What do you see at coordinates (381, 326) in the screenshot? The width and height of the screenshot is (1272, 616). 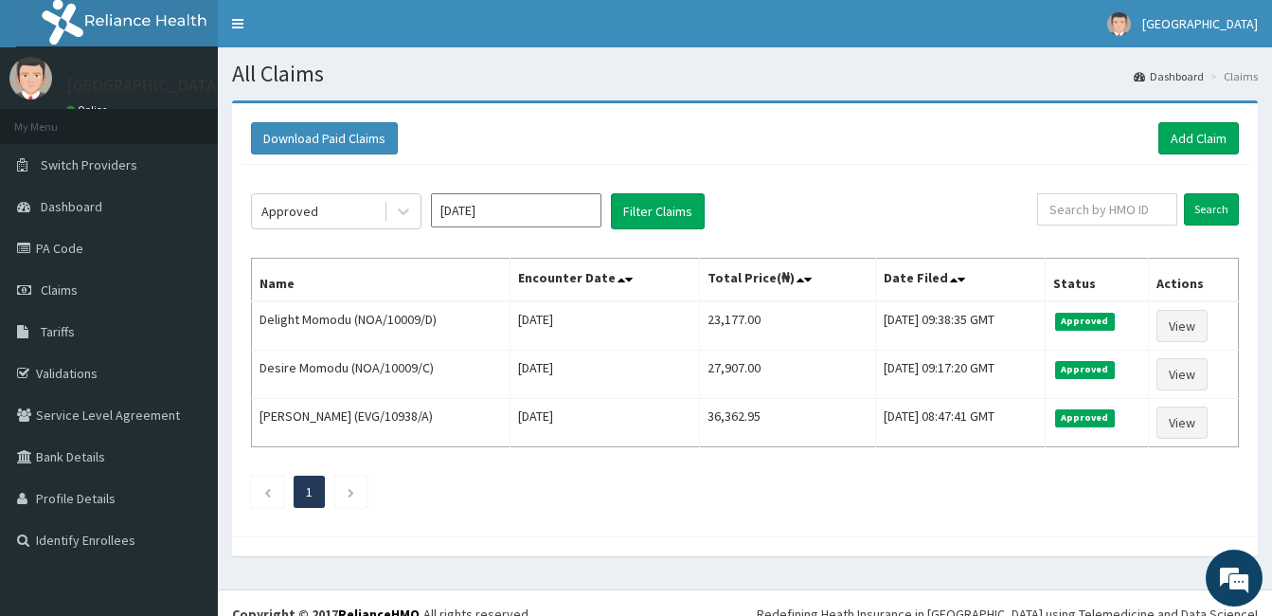 I see `td: Delight Momodu (NOA/10009/D)` at bounding box center [381, 326].